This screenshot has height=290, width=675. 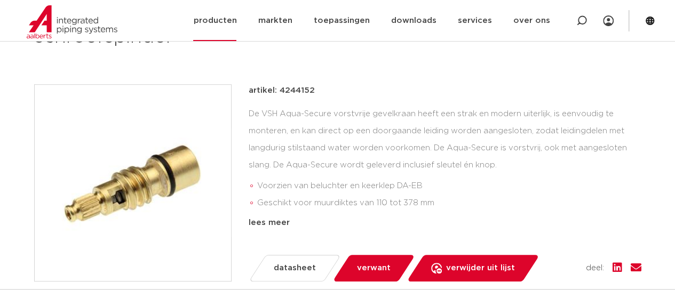 I want to click on li: Voorzien van beluchter en keerklep DA-EB, so click(x=450, y=186).